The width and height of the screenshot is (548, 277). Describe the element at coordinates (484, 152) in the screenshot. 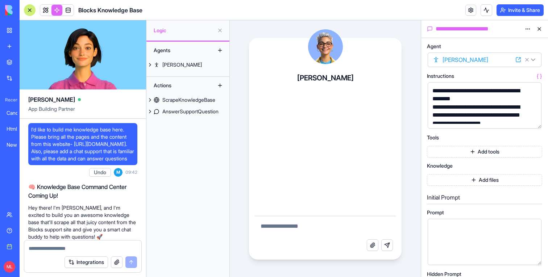

I see `button: Add tools` at that location.